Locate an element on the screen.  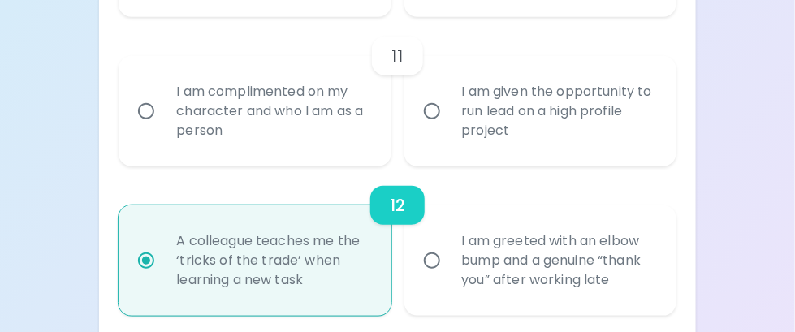
div: A colleague teaches me the ‘tricks of the trade’ when learning a new task is located at coordinates (272, 261).